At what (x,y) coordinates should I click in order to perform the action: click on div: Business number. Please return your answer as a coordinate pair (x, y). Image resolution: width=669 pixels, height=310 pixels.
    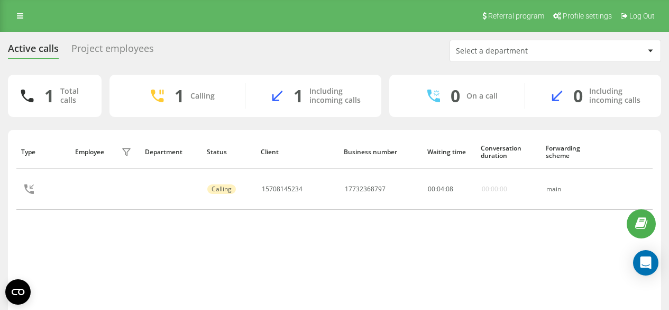
    Looking at the image, I should click on (380, 152).